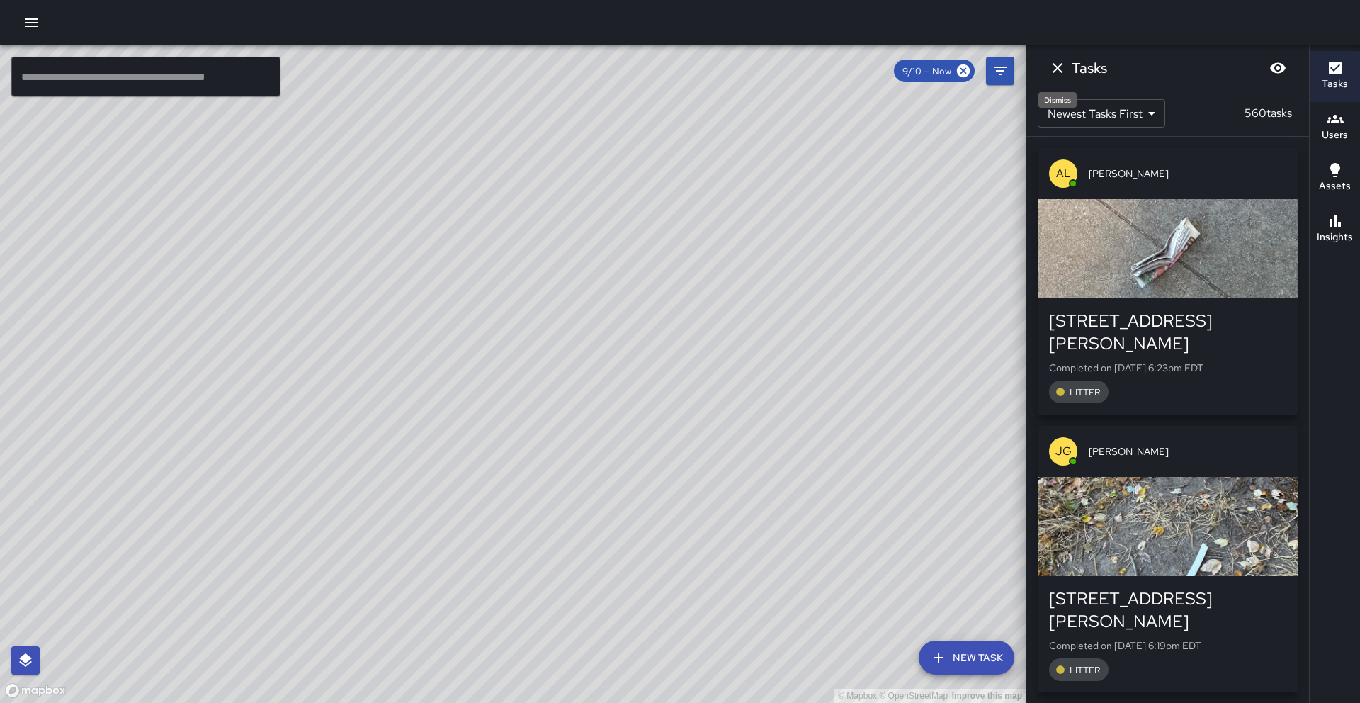  What do you see at coordinates (1278, 68) in the screenshot?
I see `button: Blur` at bounding box center [1278, 68].